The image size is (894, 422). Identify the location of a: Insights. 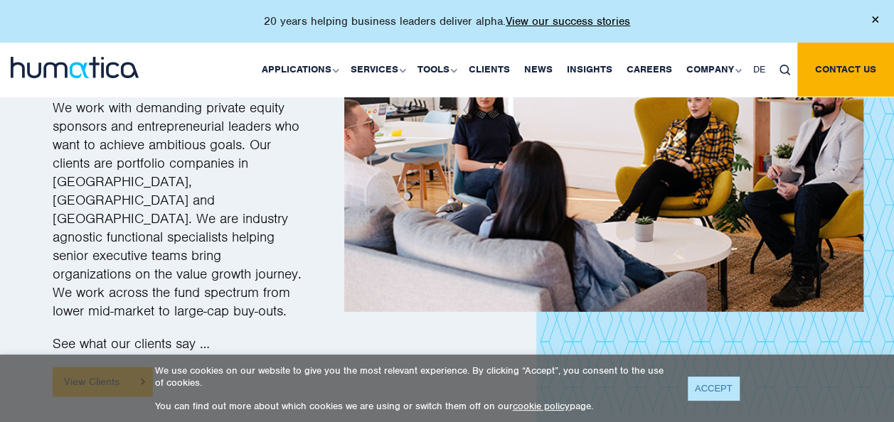
(589, 70).